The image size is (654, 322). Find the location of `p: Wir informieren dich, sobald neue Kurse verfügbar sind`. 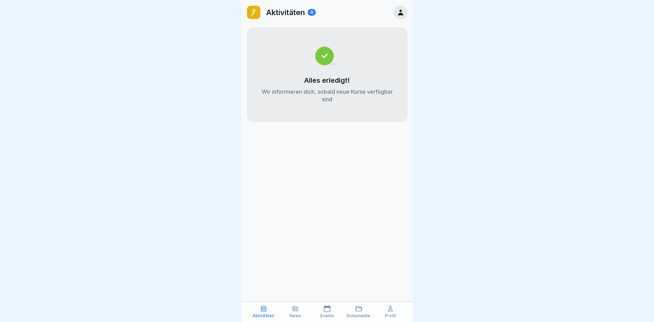

p: Wir informieren dich, sobald neue Kurse verfügbar sind is located at coordinates (327, 95).